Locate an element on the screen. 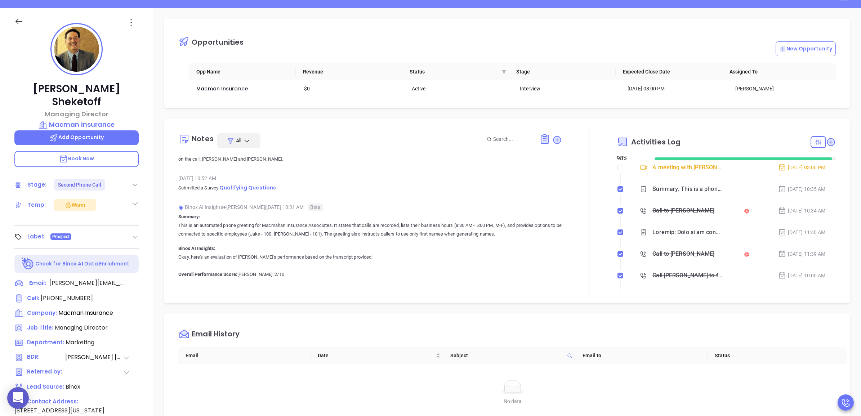 The image size is (861, 416). p: New Opportunity is located at coordinates (806, 49).